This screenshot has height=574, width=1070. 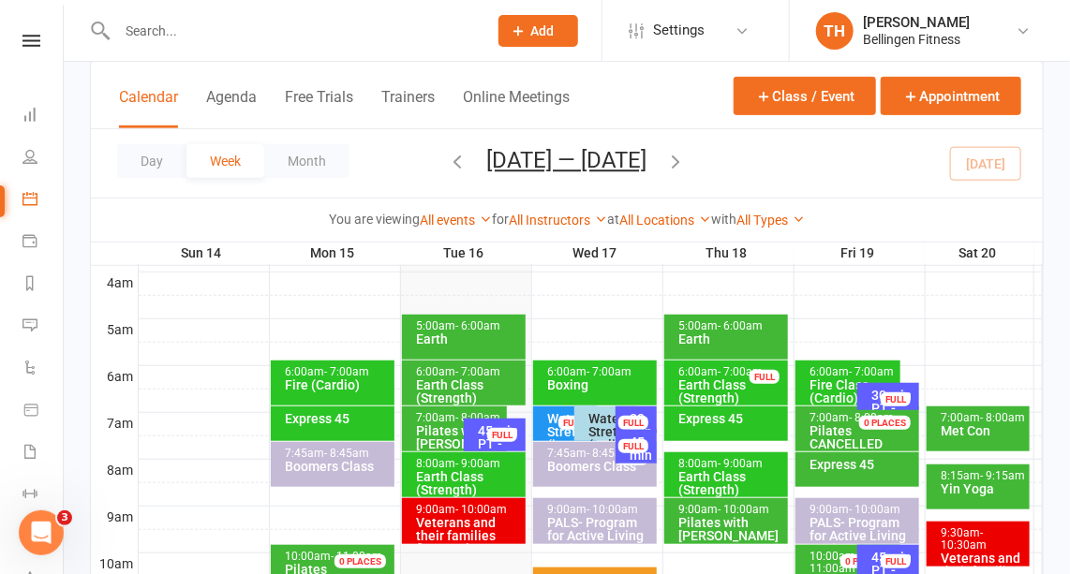 I want to click on div: Boomers Class, so click(x=600, y=467).